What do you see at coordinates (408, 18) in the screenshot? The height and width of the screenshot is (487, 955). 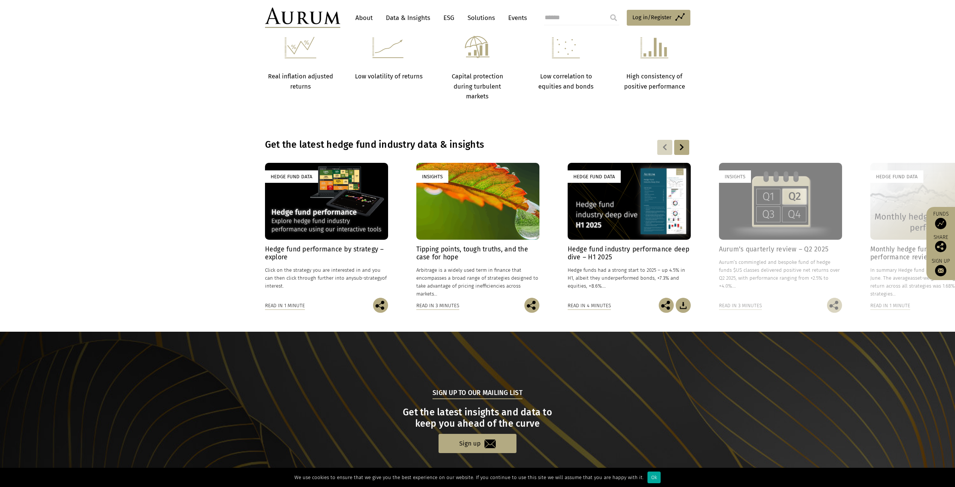 I see `a: Data & Insights` at bounding box center [408, 18].